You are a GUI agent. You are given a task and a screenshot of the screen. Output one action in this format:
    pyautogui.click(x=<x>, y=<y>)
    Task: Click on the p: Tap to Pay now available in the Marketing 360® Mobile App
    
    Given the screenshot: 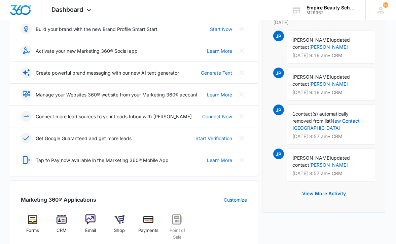 What is the action you would take?
    pyautogui.click(x=102, y=160)
    